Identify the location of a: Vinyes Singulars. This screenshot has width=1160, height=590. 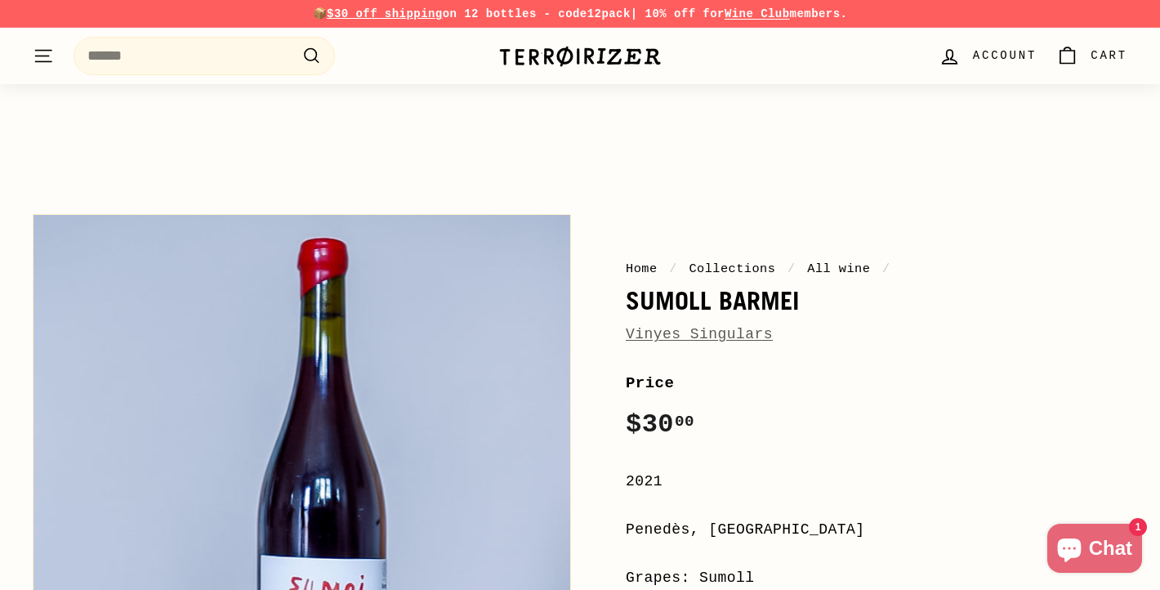
(699, 334).